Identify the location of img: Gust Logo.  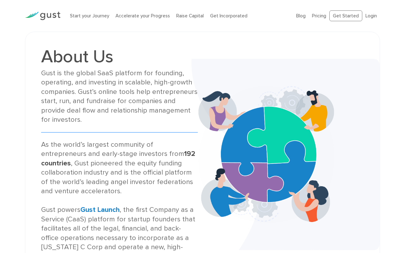
(43, 16).